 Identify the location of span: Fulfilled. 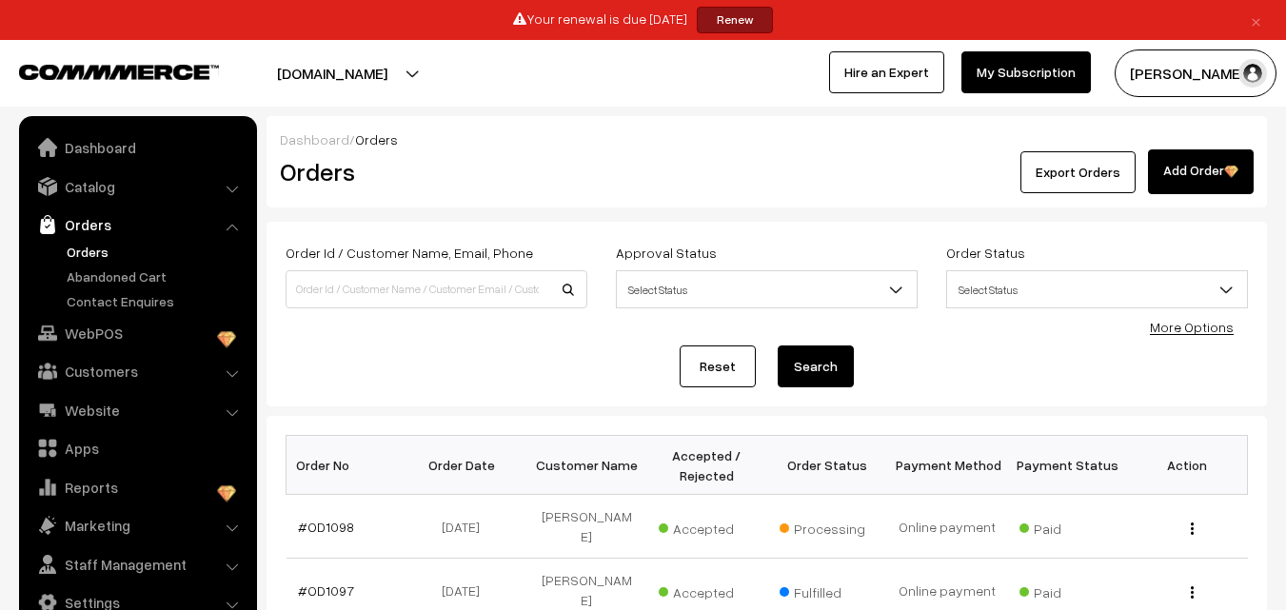
(828, 590).